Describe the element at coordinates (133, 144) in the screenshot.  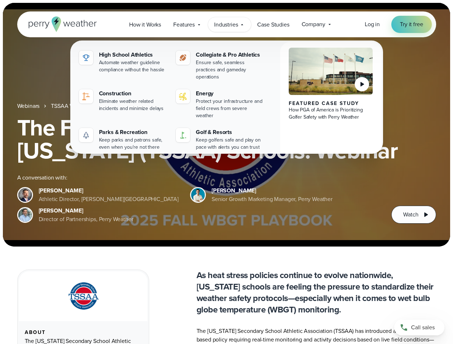
I see `div: Keep parks and patrons safe, even when you're not there` at that location.